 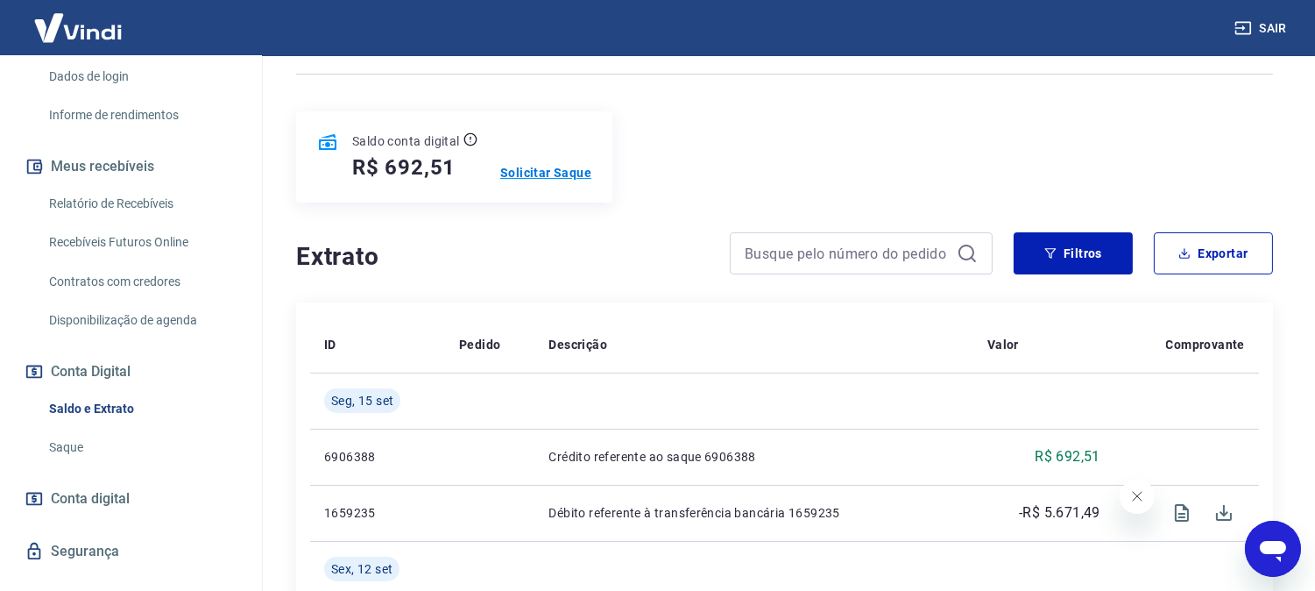 I want to click on span: Seg, 15 set, so click(x=362, y=400).